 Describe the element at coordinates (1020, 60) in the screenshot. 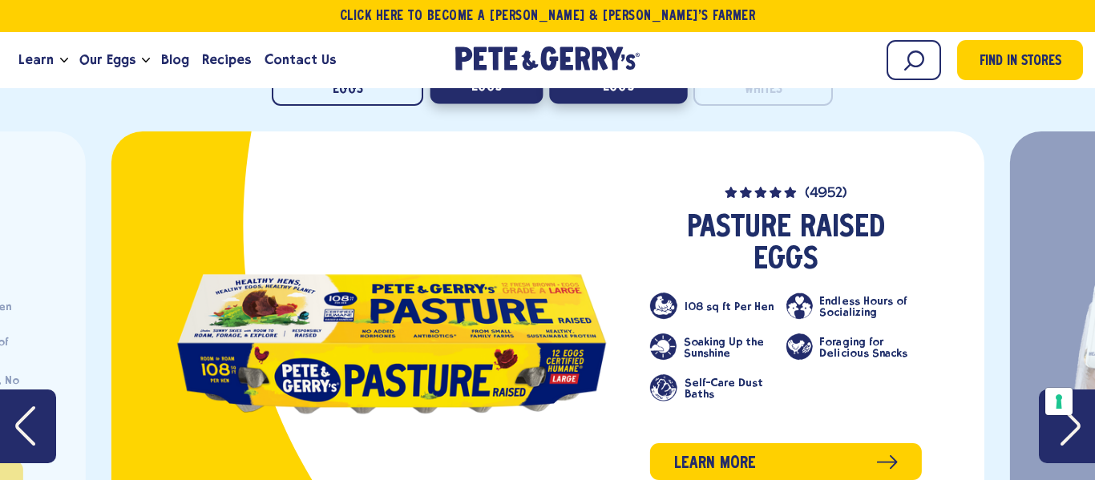

I see `a: Find in Stores` at that location.